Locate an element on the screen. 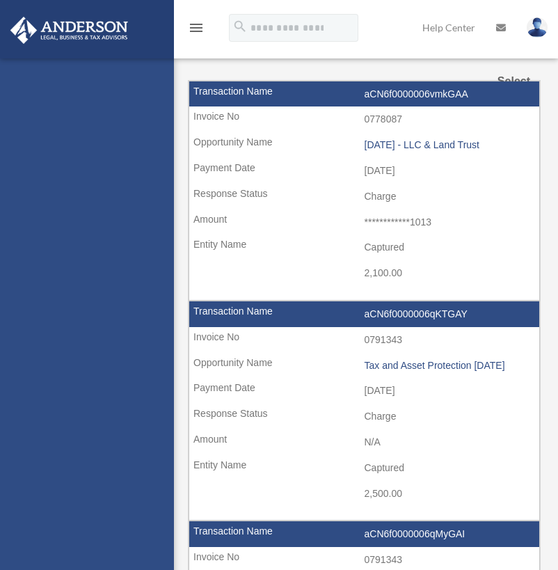 This screenshot has width=558, height=570. td: aCN6f0000006qMyGAI is located at coordinates (364, 535).